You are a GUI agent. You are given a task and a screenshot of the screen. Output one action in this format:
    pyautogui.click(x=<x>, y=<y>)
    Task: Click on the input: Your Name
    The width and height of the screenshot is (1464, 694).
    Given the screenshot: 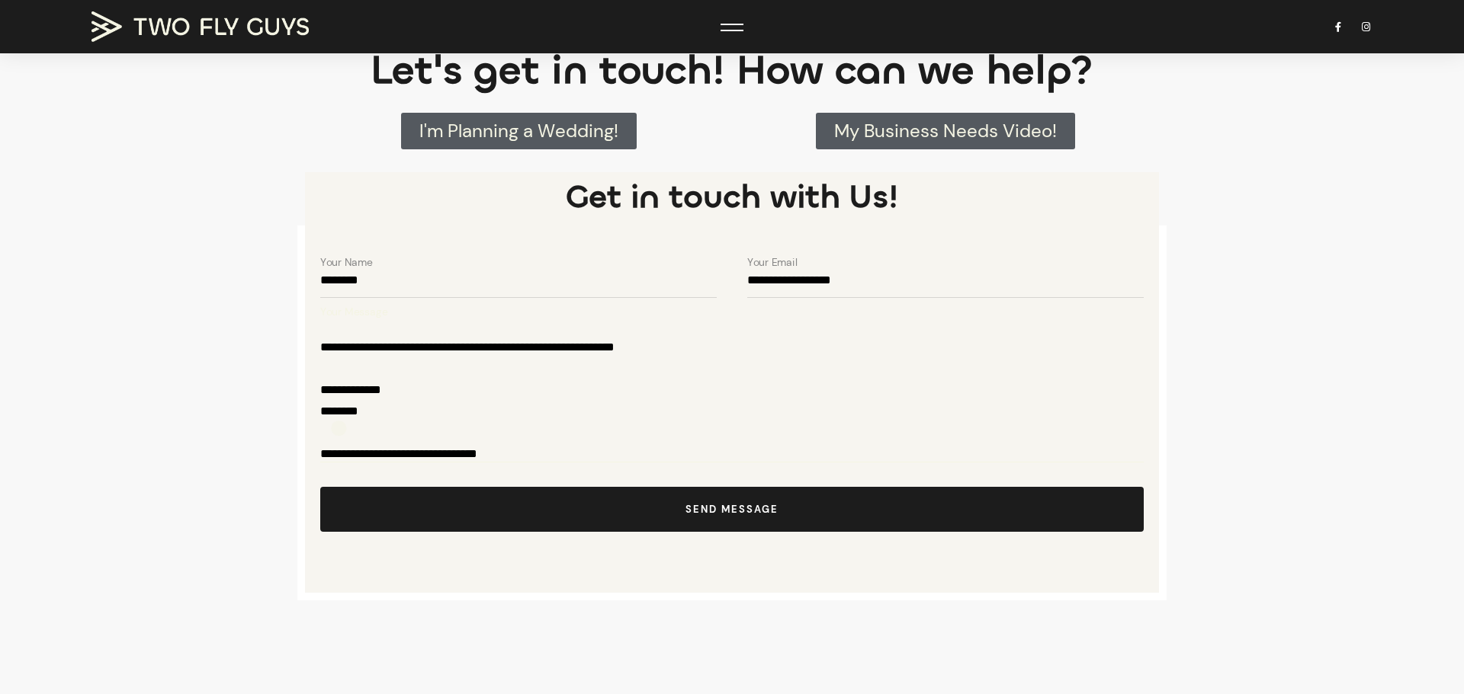 What is the action you would take?
    pyautogui.click(x=518, y=279)
    